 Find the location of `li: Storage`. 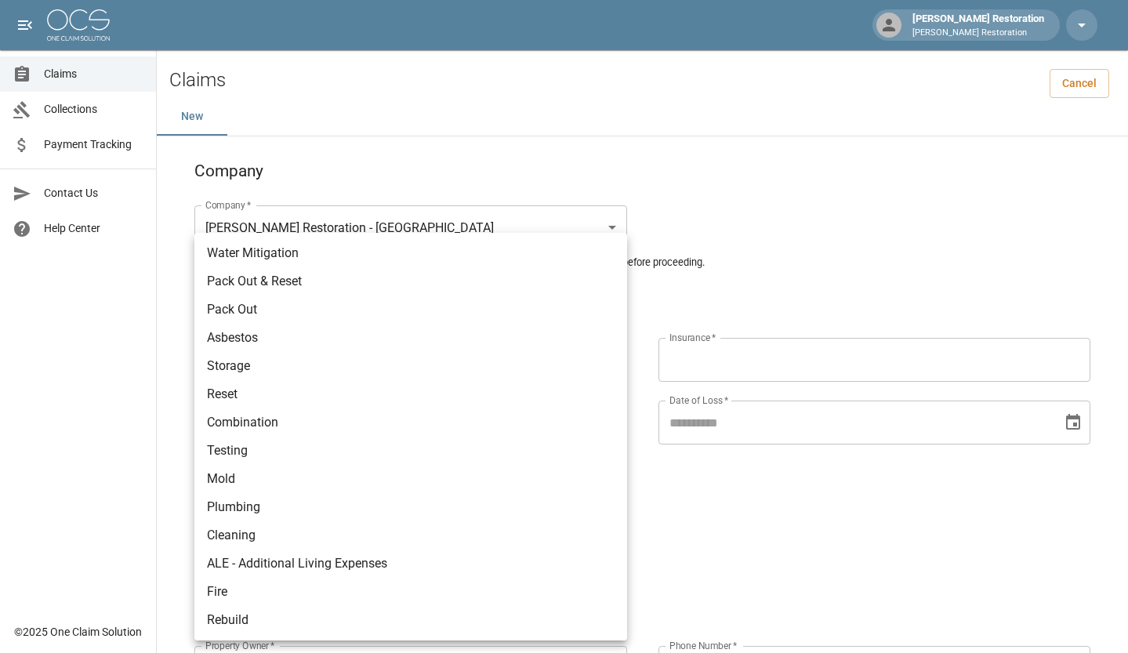

li: Storage is located at coordinates (411, 366).